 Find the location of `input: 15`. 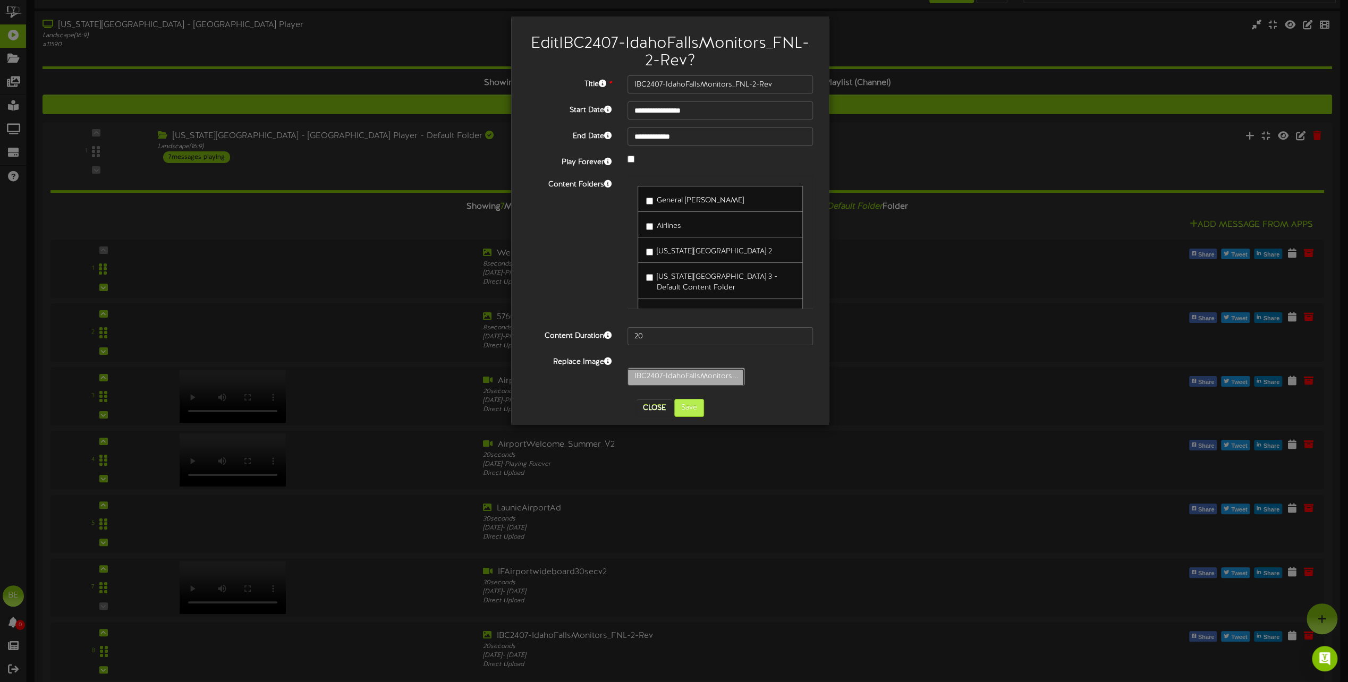

input: 15 is located at coordinates (720, 336).